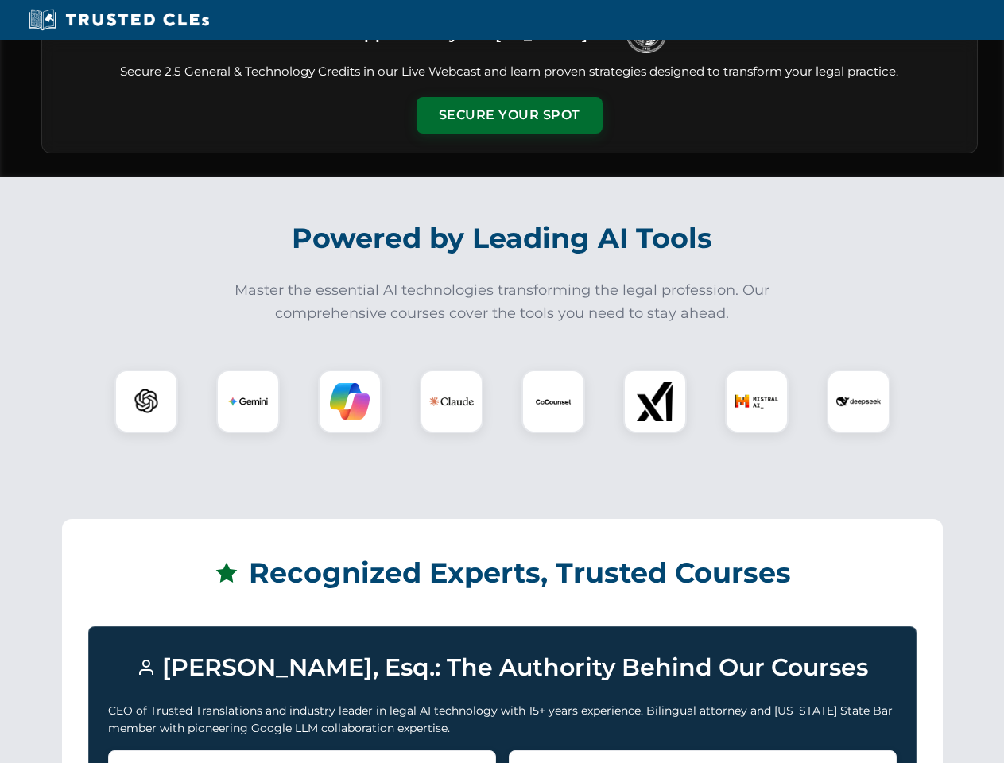 This screenshot has height=763, width=1004. Describe the element at coordinates (248, 401) in the screenshot. I see `img: Gemini Logo` at that location.